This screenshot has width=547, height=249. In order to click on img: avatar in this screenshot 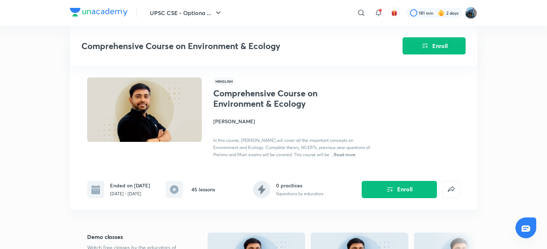, I will do `click(394, 13)`.